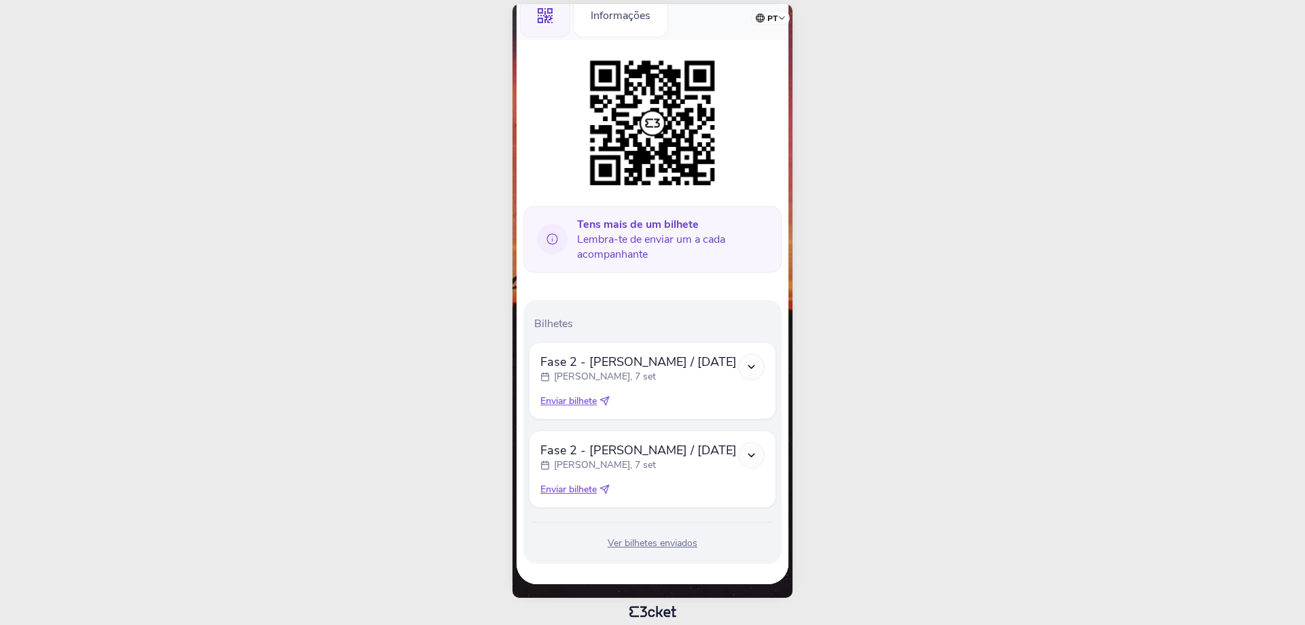  I want to click on p: Bilhetes, so click(655, 324).